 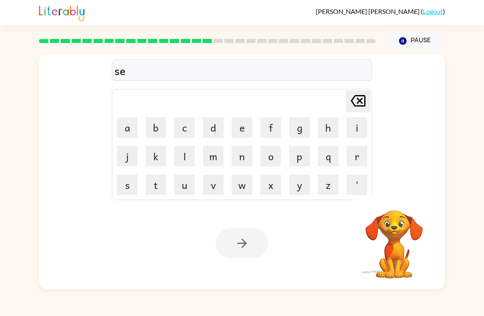 What do you see at coordinates (270, 127) in the screenshot?
I see `button: f` at bounding box center [270, 127].